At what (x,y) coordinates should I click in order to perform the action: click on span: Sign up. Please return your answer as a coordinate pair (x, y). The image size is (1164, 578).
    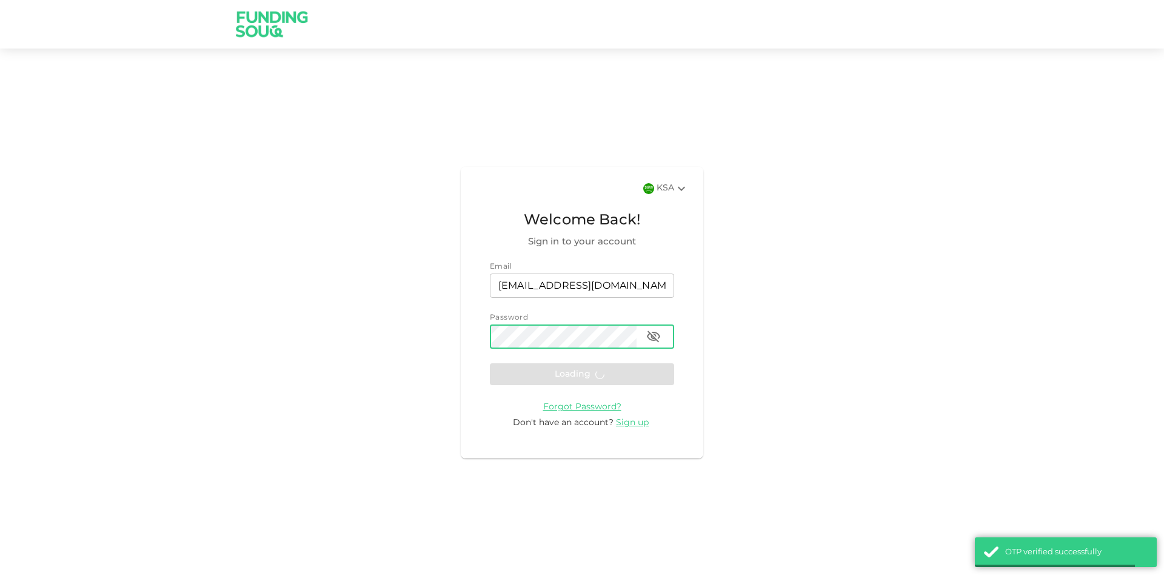
    Looking at the image, I should click on (632, 423).